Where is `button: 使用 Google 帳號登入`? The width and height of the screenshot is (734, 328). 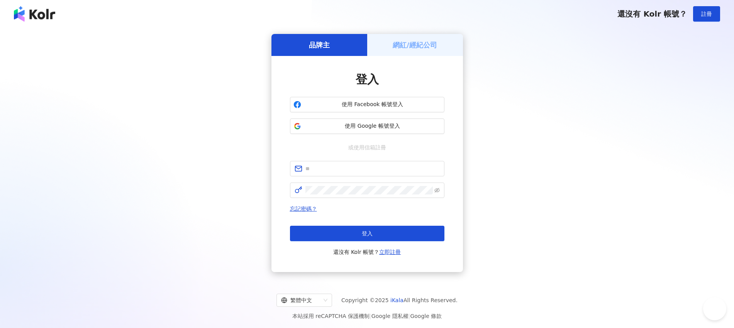
button: 使用 Google 帳號登入 is located at coordinates (367, 126).